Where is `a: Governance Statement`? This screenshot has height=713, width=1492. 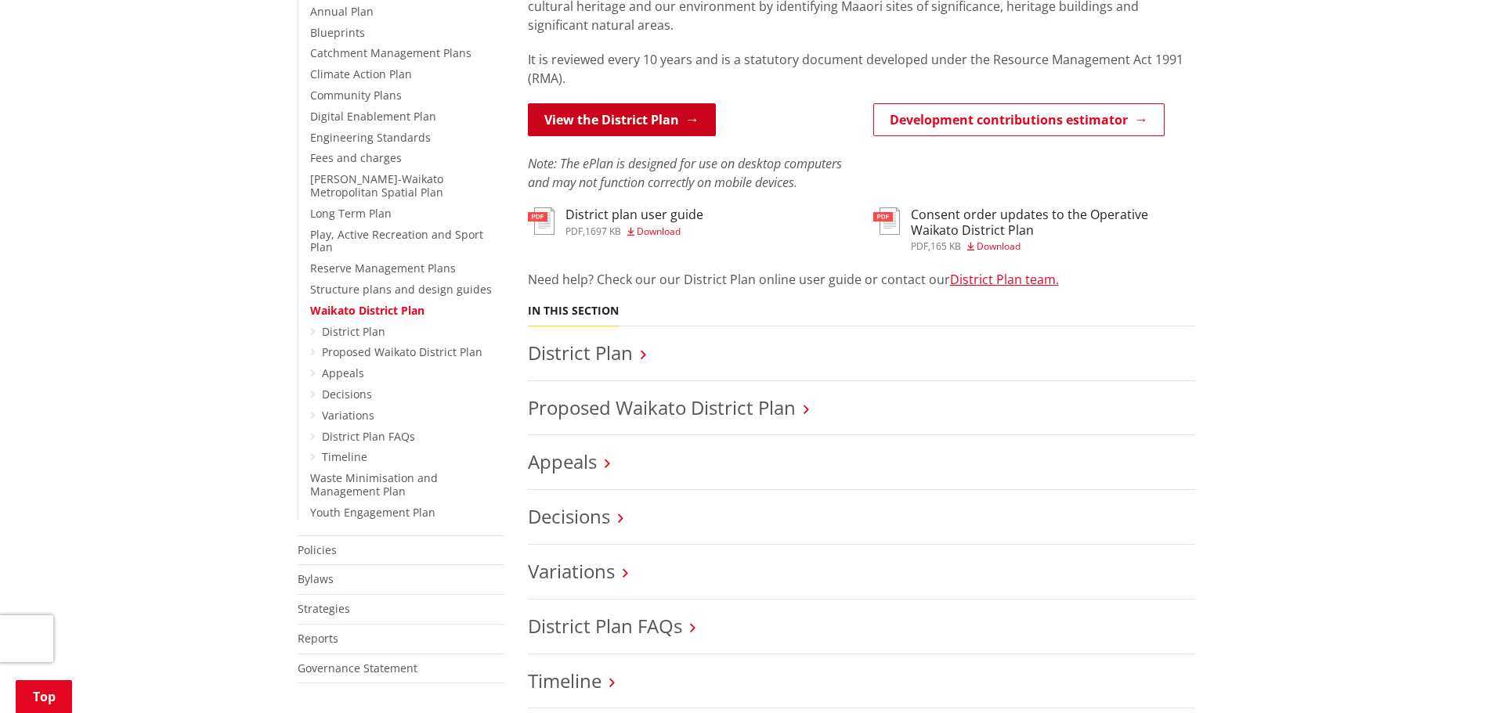
a: Governance Statement is located at coordinates (357, 668).